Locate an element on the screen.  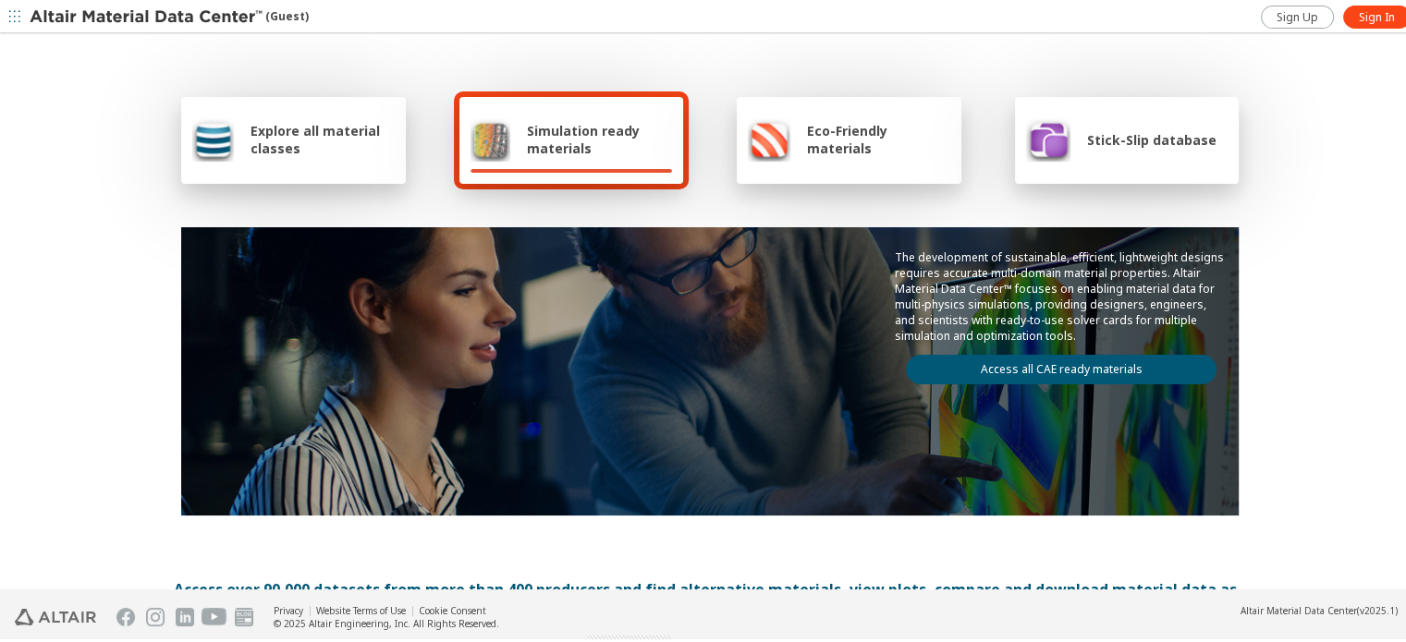
span: Explore all material classes is located at coordinates (323, 137).